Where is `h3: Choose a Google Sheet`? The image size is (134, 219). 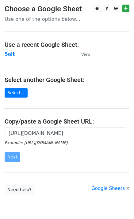
h3: Choose a Google Sheet is located at coordinates (67, 9).